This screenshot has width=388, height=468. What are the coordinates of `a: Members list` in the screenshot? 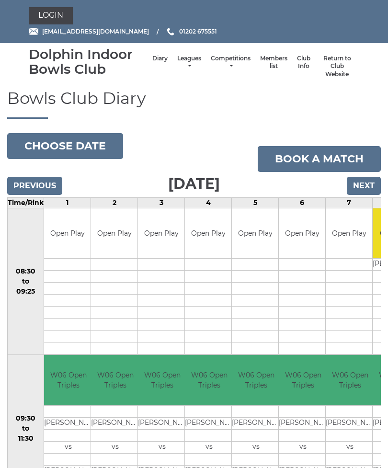 It's located at (273, 62).